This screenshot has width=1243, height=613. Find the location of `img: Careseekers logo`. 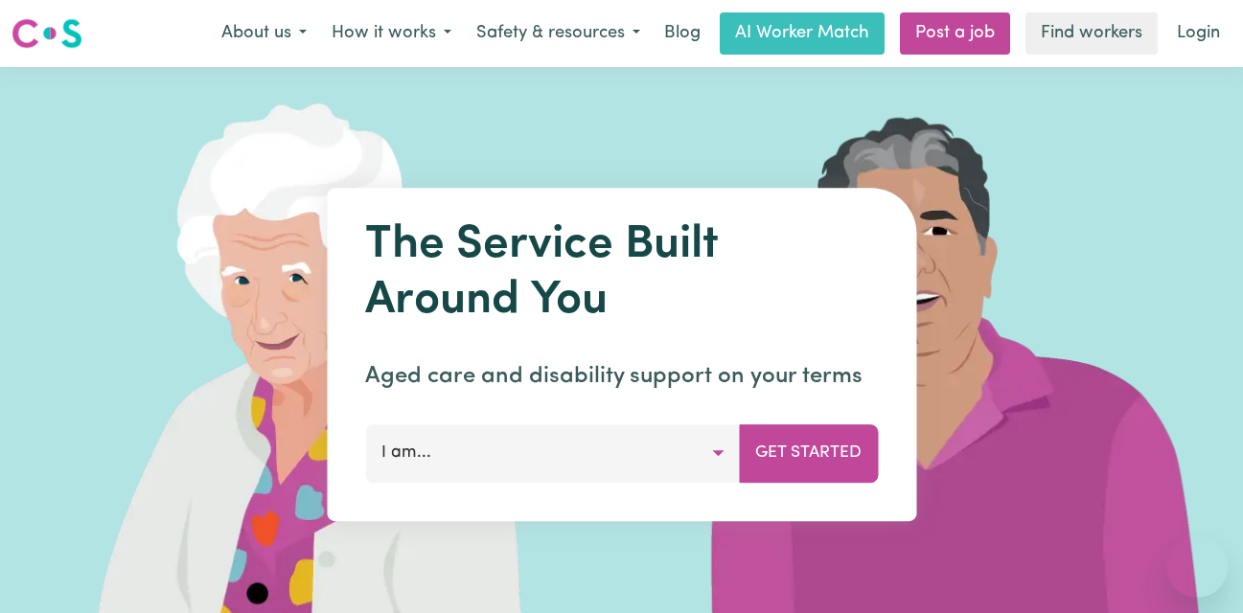

img: Careseekers logo is located at coordinates (47, 34).